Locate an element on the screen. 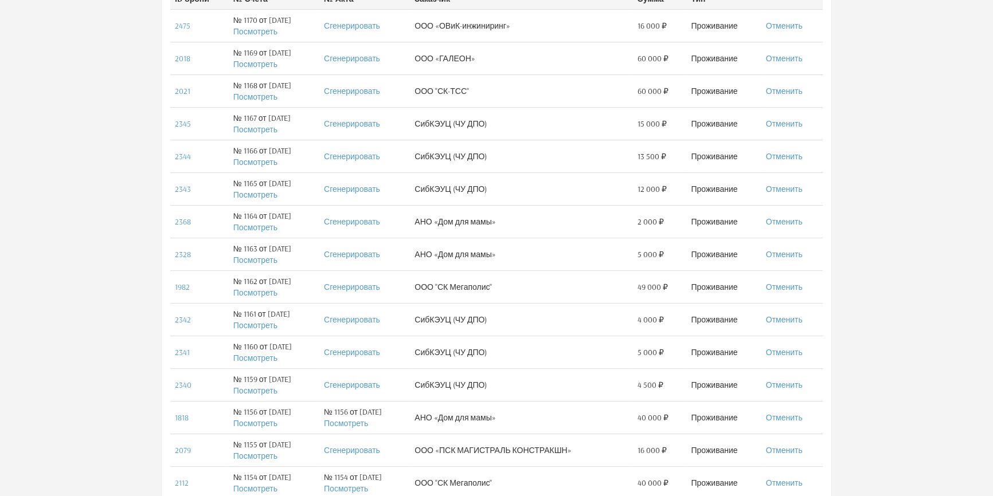 The width and height of the screenshot is (993, 496). span: 4 000 ₽ is located at coordinates (650, 320).